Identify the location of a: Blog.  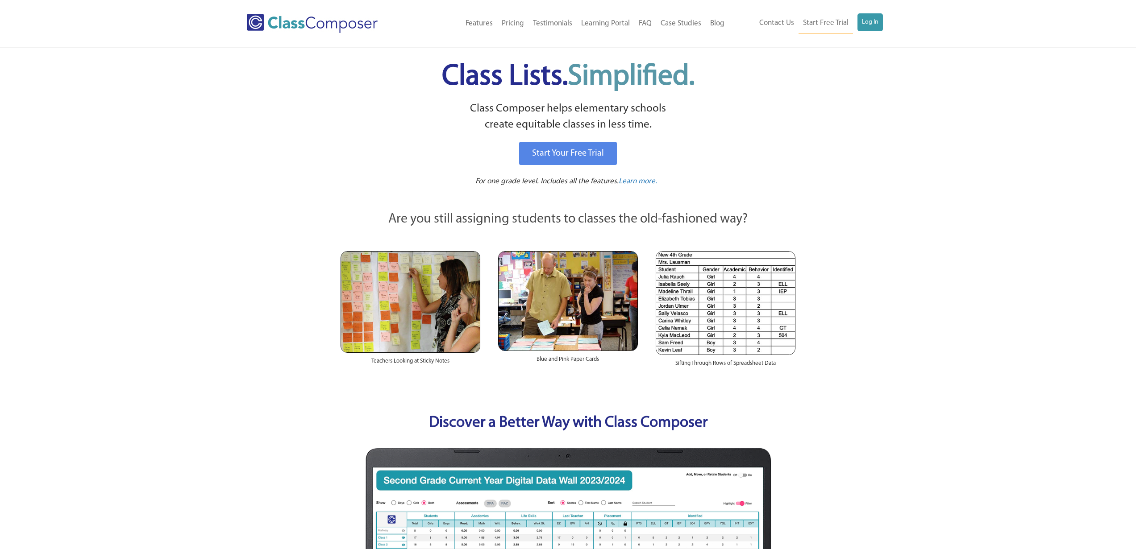
(717, 24).